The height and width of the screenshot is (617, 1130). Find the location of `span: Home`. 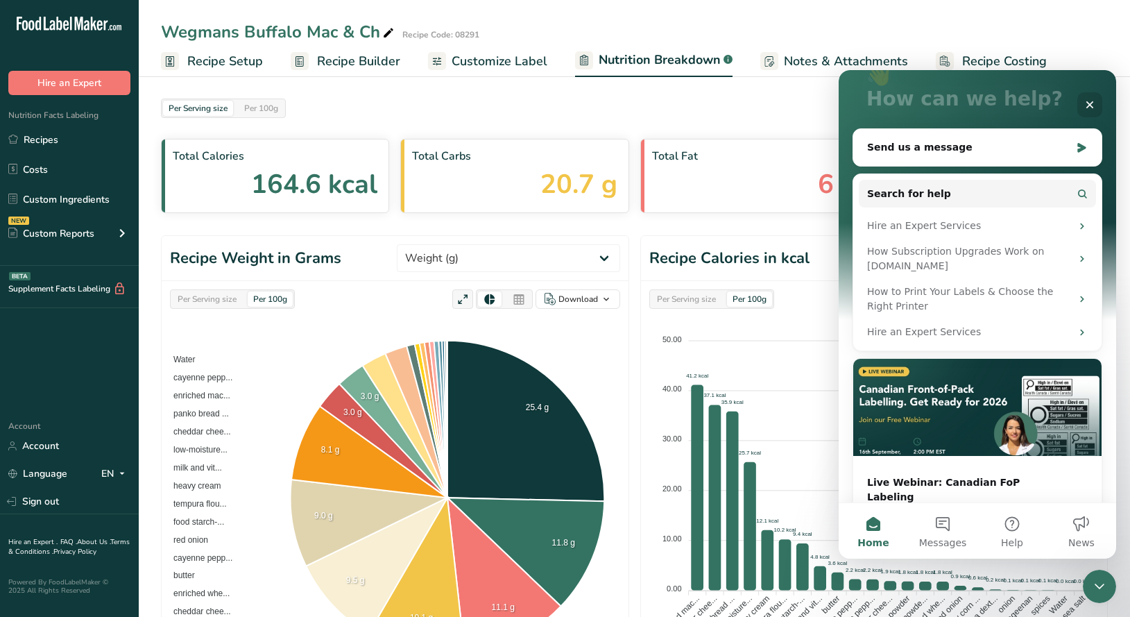

span: Home is located at coordinates (34, 472).